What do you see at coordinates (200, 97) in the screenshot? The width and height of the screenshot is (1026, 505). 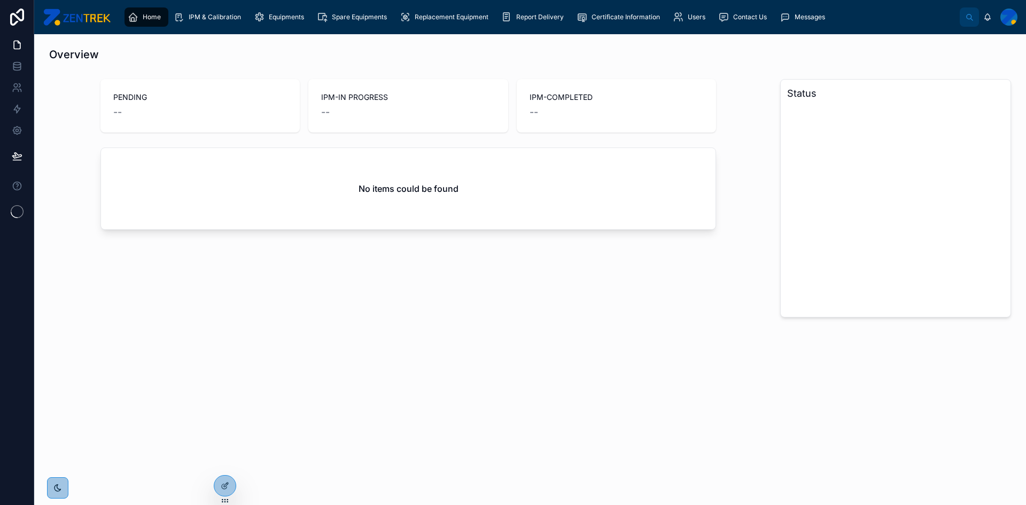 I see `span: PENDING` at bounding box center [200, 97].